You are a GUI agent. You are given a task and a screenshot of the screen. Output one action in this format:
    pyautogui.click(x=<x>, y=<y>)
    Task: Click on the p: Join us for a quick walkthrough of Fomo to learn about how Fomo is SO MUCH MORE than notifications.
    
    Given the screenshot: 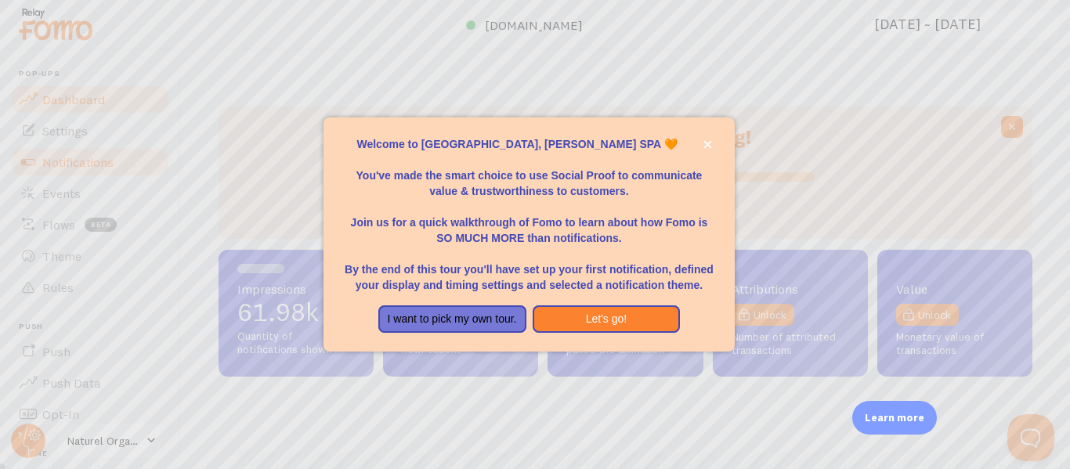 What is the action you would take?
    pyautogui.click(x=529, y=222)
    